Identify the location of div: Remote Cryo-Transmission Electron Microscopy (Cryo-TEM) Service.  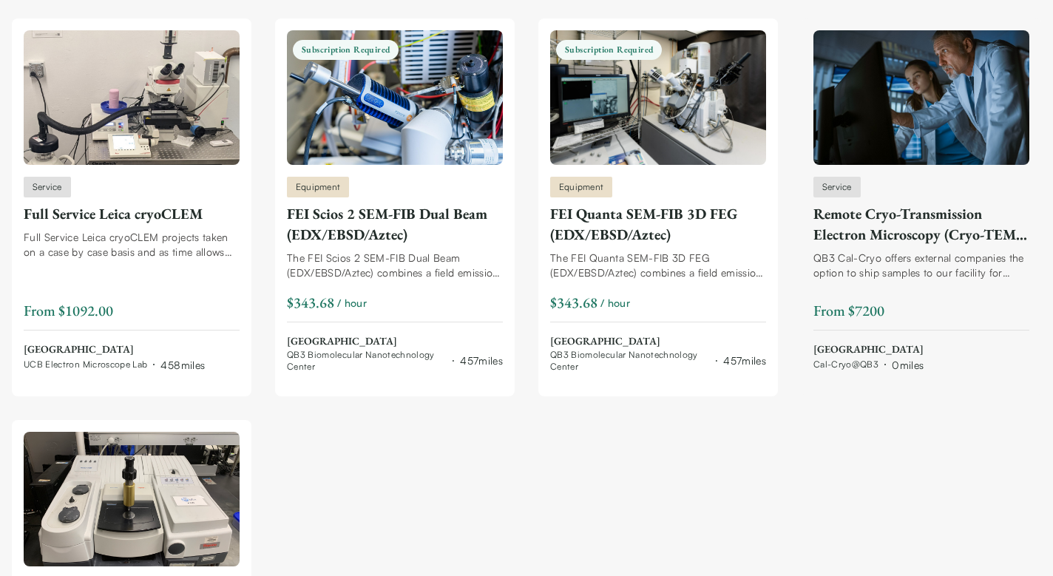
(922, 224).